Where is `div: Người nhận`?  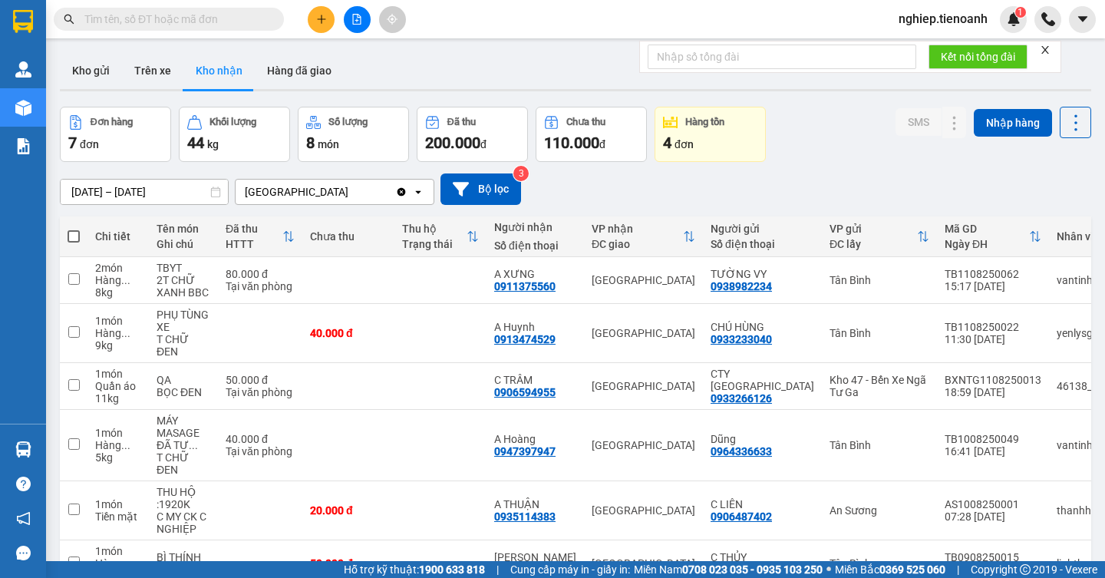 div: Người nhận is located at coordinates (535, 227).